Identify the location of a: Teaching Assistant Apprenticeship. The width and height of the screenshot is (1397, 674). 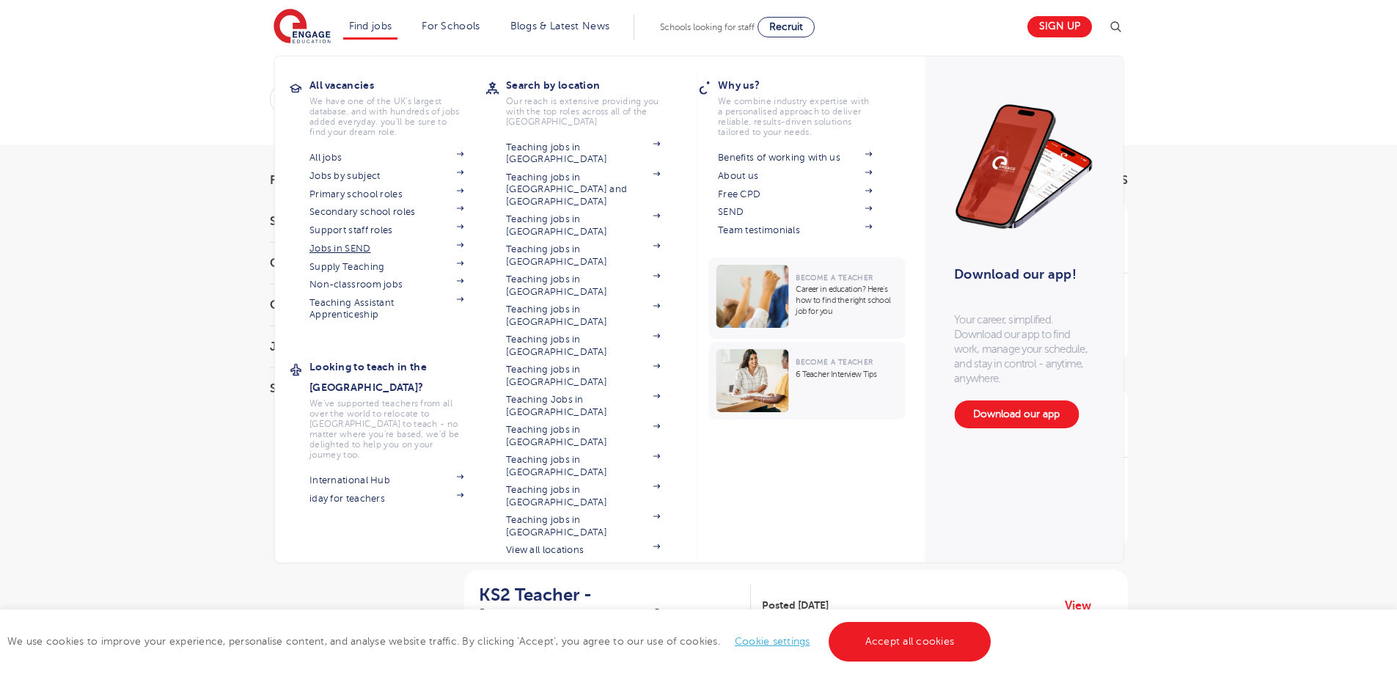
(386, 309).